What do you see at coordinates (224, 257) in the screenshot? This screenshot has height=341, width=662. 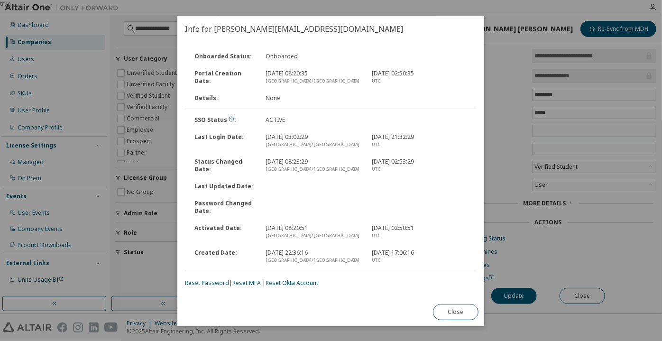 I see `div: Created Date :` at bounding box center [224, 257].